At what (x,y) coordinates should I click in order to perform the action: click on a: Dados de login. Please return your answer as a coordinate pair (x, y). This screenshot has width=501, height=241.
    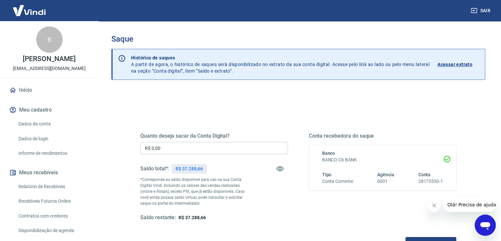
    Looking at the image, I should click on (53, 138).